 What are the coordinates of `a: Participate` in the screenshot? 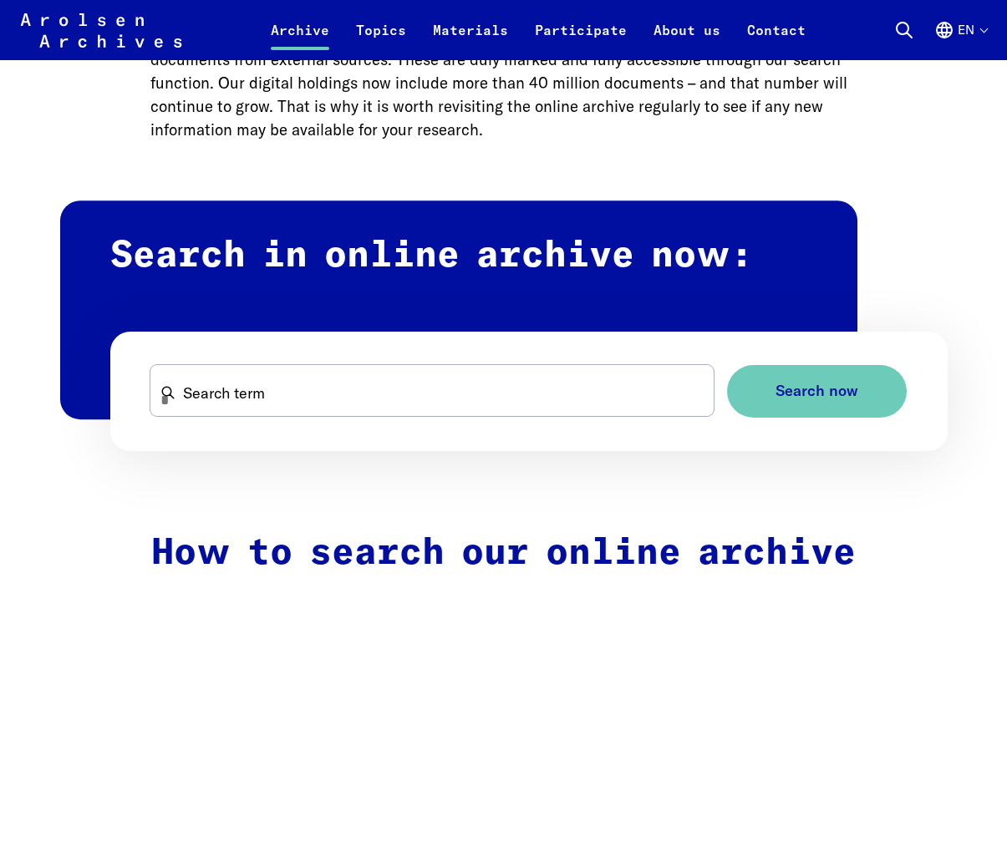 It's located at (581, 40).